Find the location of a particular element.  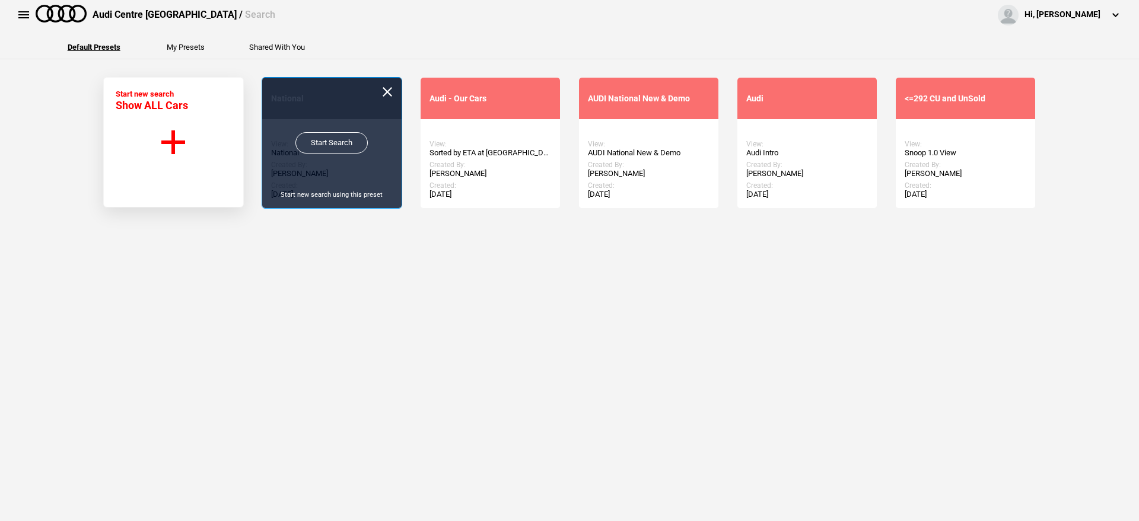

span: Search is located at coordinates (260, 14).